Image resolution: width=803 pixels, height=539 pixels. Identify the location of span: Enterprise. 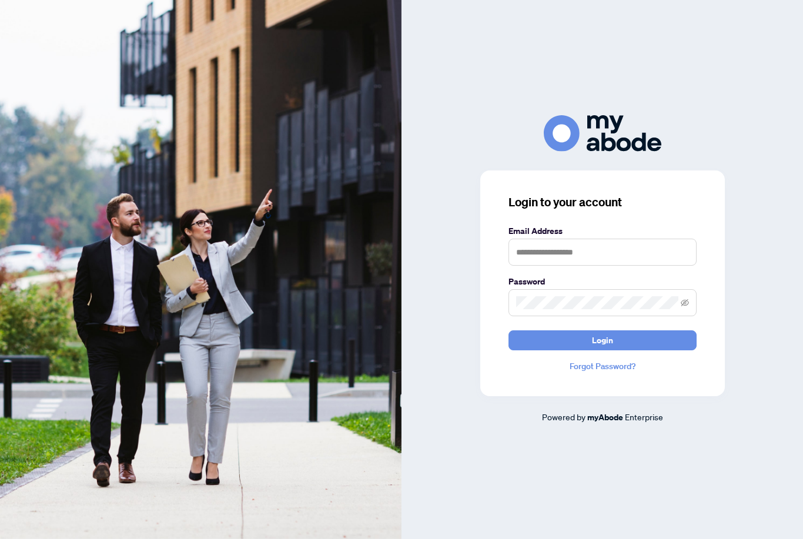
(644, 417).